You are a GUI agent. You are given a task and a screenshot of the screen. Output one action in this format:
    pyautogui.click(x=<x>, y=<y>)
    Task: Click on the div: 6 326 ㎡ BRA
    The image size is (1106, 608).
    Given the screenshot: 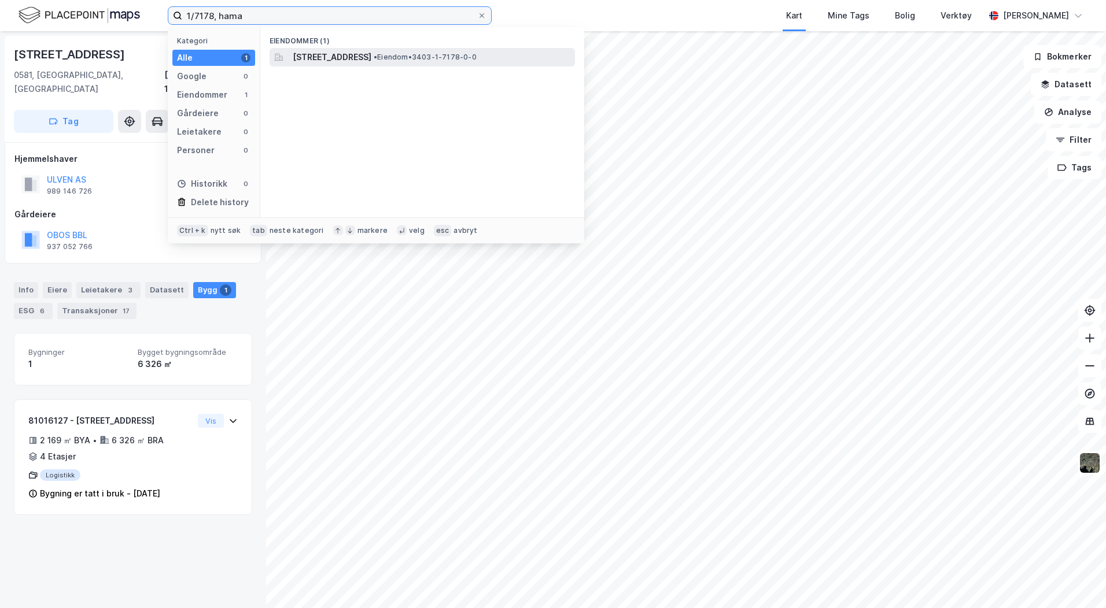 What is the action you would take?
    pyautogui.click(x=138, y=441)
    